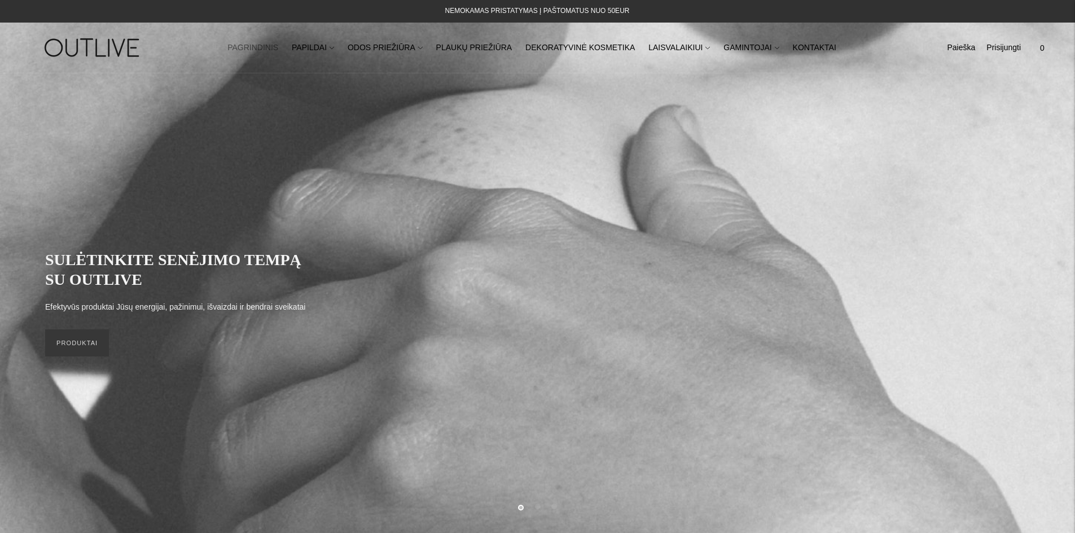  Describe the element at coordinates (77, 343) in the screenshot. I see `a: PRODUKTAI` at that location.